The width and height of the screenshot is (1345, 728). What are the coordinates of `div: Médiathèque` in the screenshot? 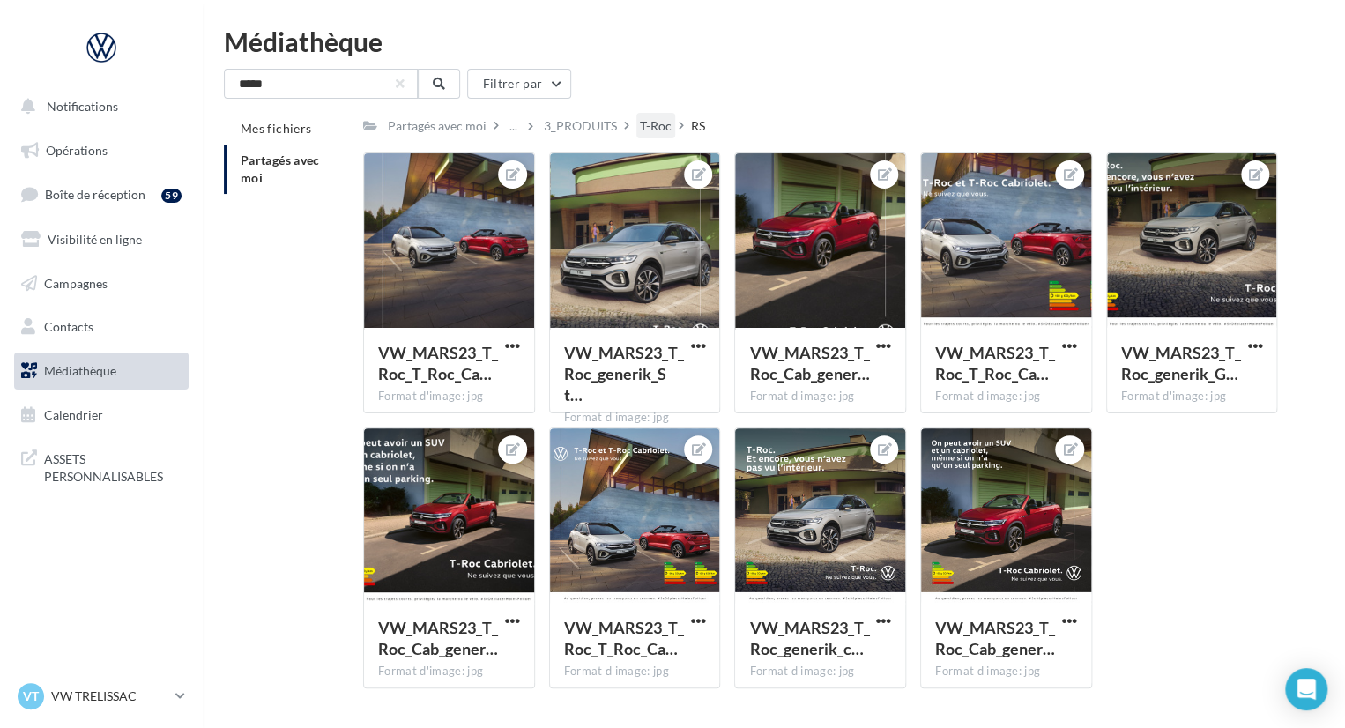 It's located at (774, 41).